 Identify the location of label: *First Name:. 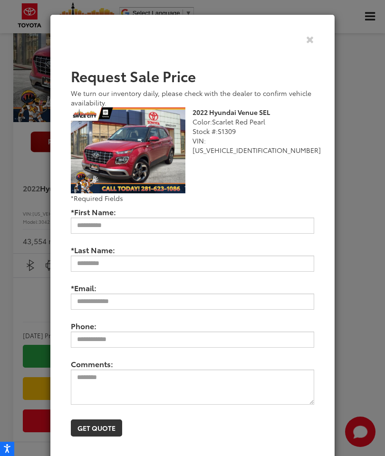
(93, 210).